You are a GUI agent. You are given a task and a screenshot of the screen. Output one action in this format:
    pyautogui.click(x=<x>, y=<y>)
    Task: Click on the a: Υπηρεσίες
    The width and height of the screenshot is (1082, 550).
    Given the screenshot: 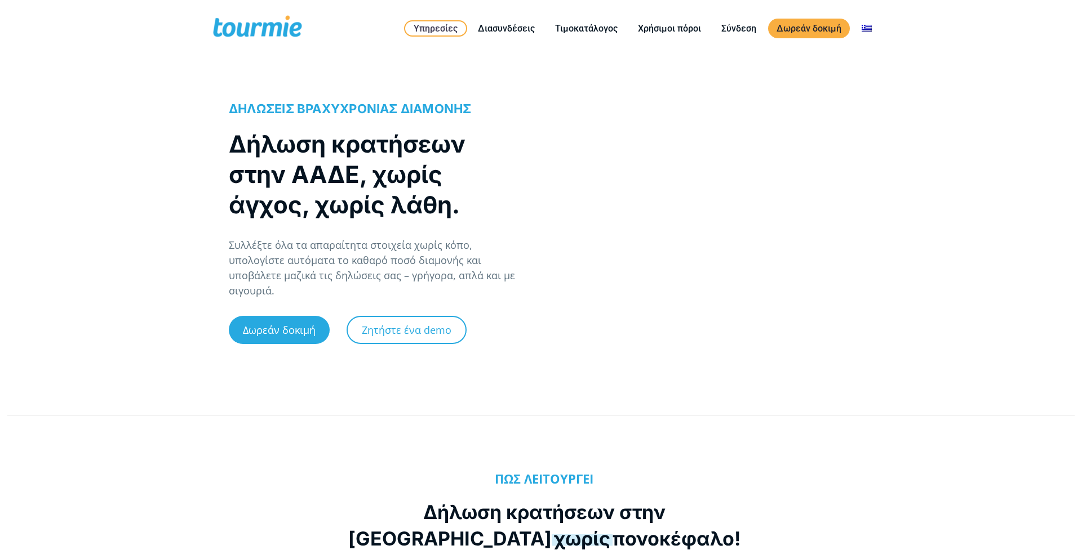 What is the action you would take?
    pyautogui.click(x=435, y=28)
    